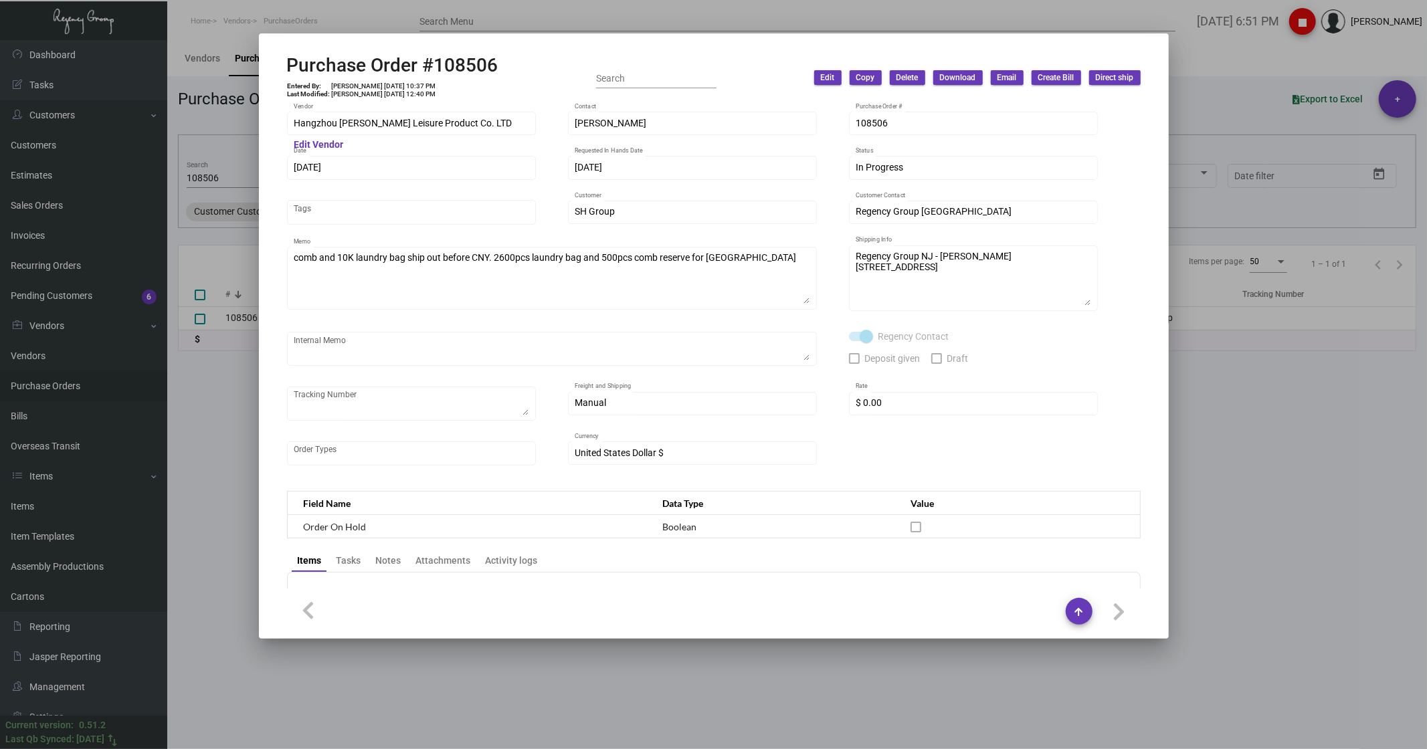  Describe the element at coordinates (309, 94) in the screenshot. I see `td: Last Modified:` at that location.